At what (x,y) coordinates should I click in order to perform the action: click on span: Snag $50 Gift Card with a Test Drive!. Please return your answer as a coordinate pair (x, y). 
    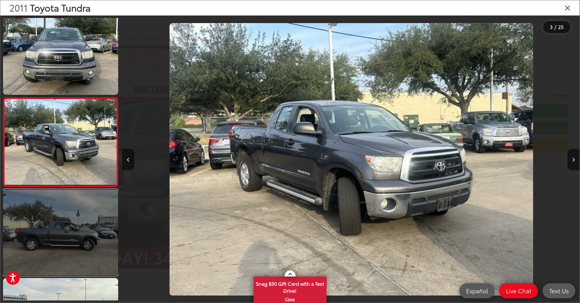
    Looking at the image, I should click on (290, 286).